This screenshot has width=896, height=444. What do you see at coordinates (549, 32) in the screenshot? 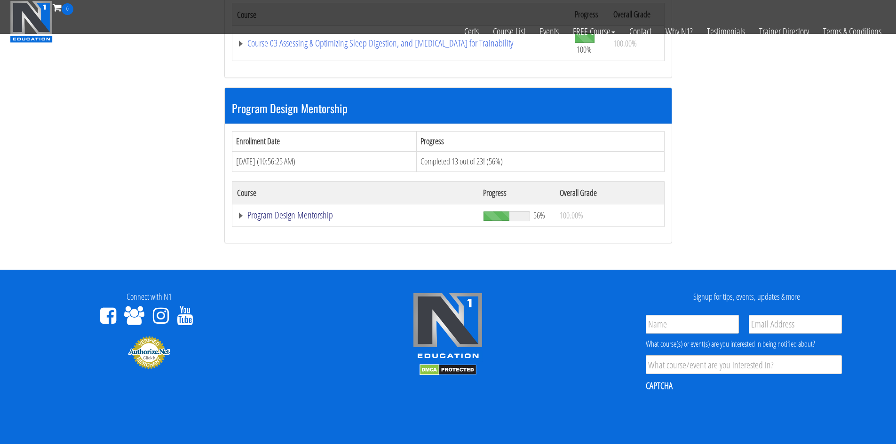
I see `a: Events` at bounding box center [549, 32].